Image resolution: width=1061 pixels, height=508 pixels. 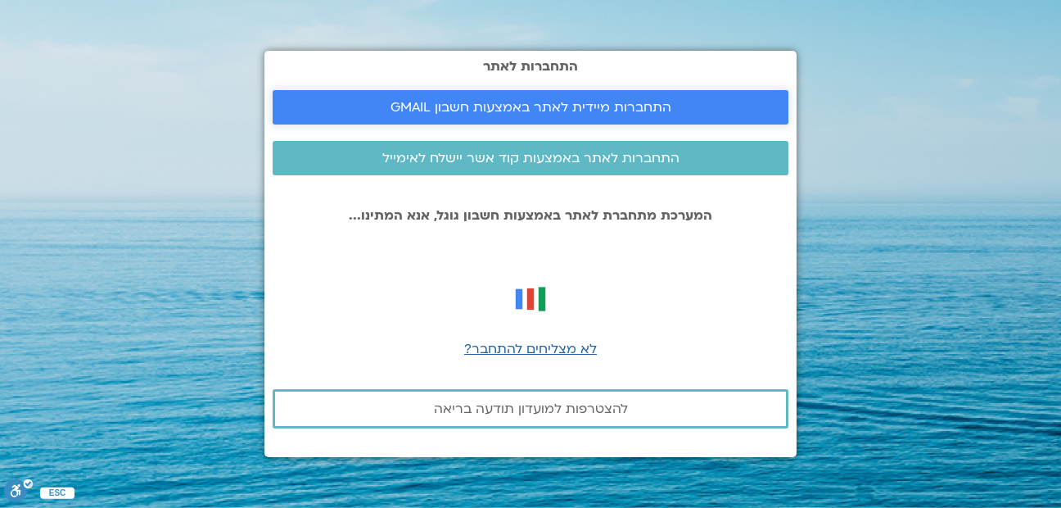 What do you see at coordinates (531, 349) in the screenshot?
I see `span: לא מצליחים להתחבר?` at bounding box center [531, 349].